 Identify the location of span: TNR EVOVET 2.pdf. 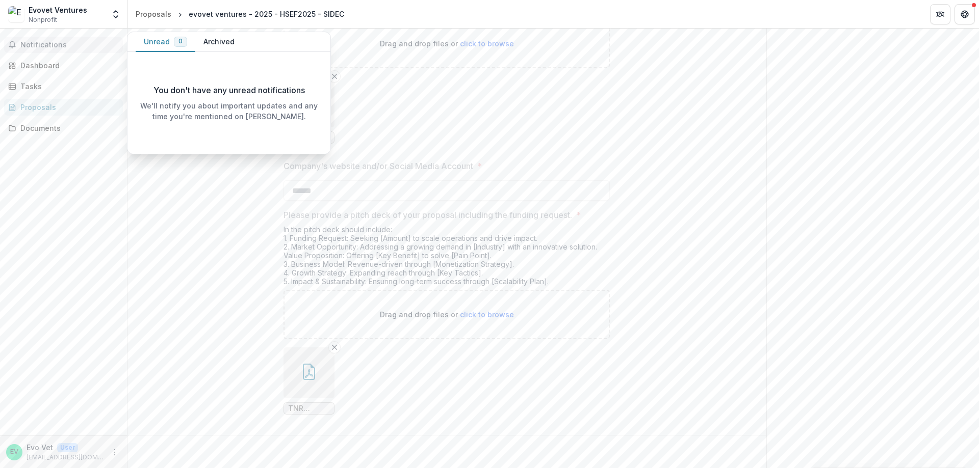
(309, 409).